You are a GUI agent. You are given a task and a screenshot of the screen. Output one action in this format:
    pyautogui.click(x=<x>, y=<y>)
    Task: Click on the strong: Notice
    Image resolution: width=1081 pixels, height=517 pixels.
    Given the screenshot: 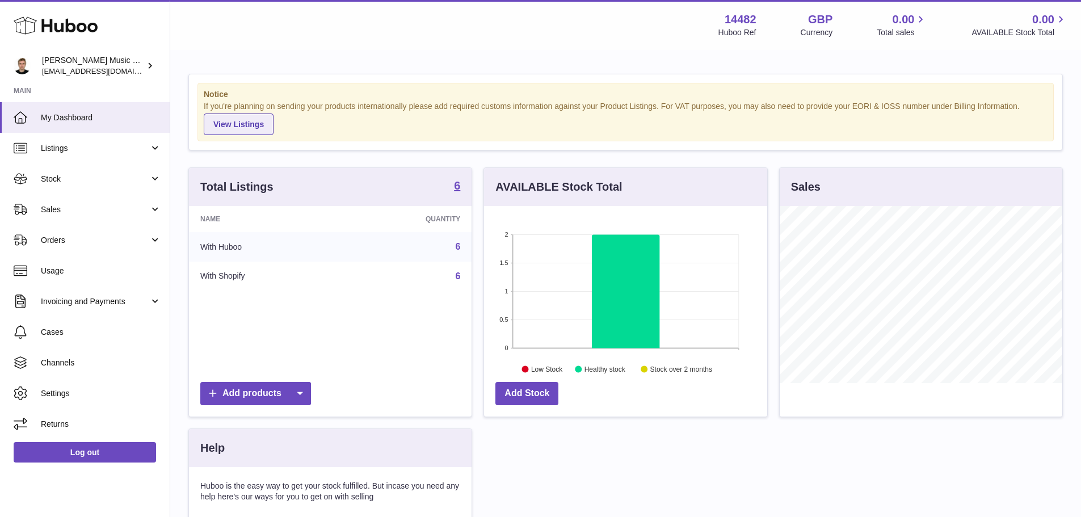 What is the action you would take?
    pyautogui.click(x=625, y=94)
    